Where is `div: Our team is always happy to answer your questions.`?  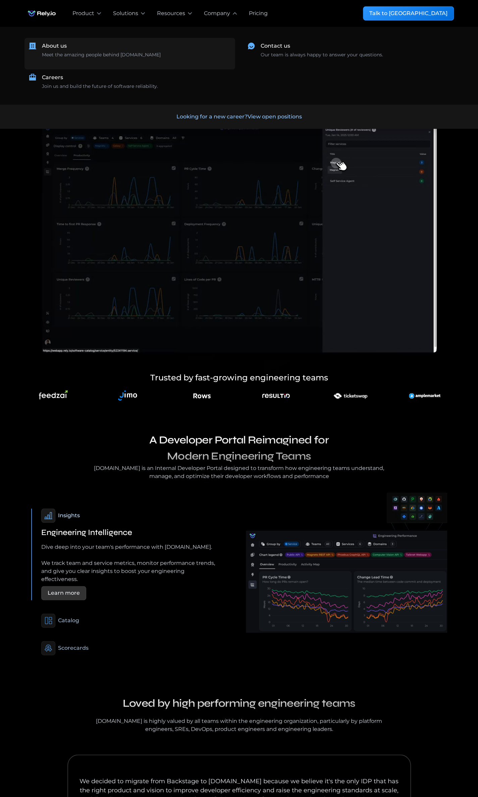 div: Our team is always happy to answer your questions. is located at coordinates (322, 55).